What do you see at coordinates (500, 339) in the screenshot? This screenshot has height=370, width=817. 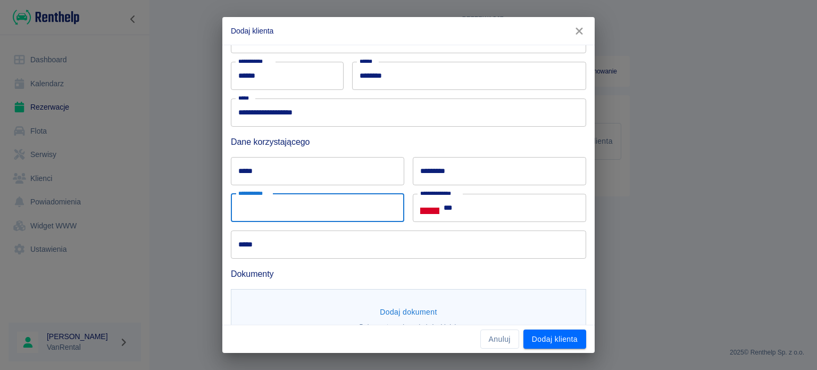 I see `button: Anuluj` at bounding box center [500, 339].